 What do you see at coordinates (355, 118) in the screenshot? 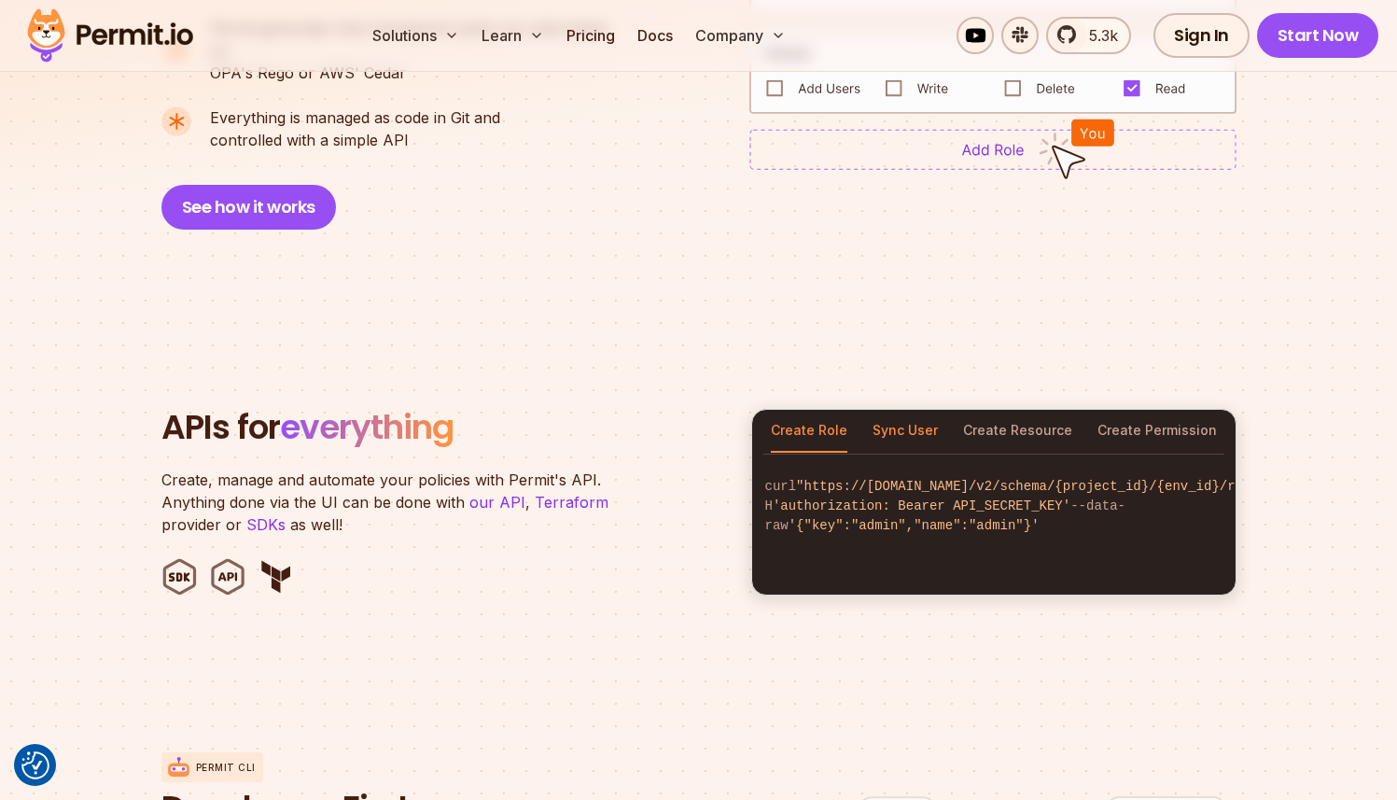
I see `span: Everything is managed as code in Git and` at bounding box center [355, 118].